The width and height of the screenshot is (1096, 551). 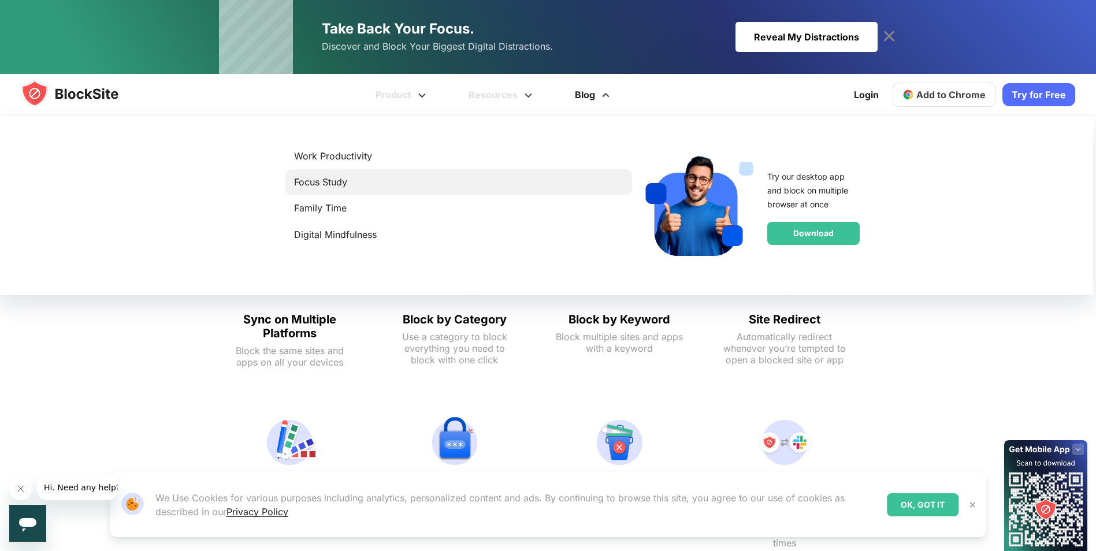 I want to click on a: Family Time, so click(x=459, y=208).